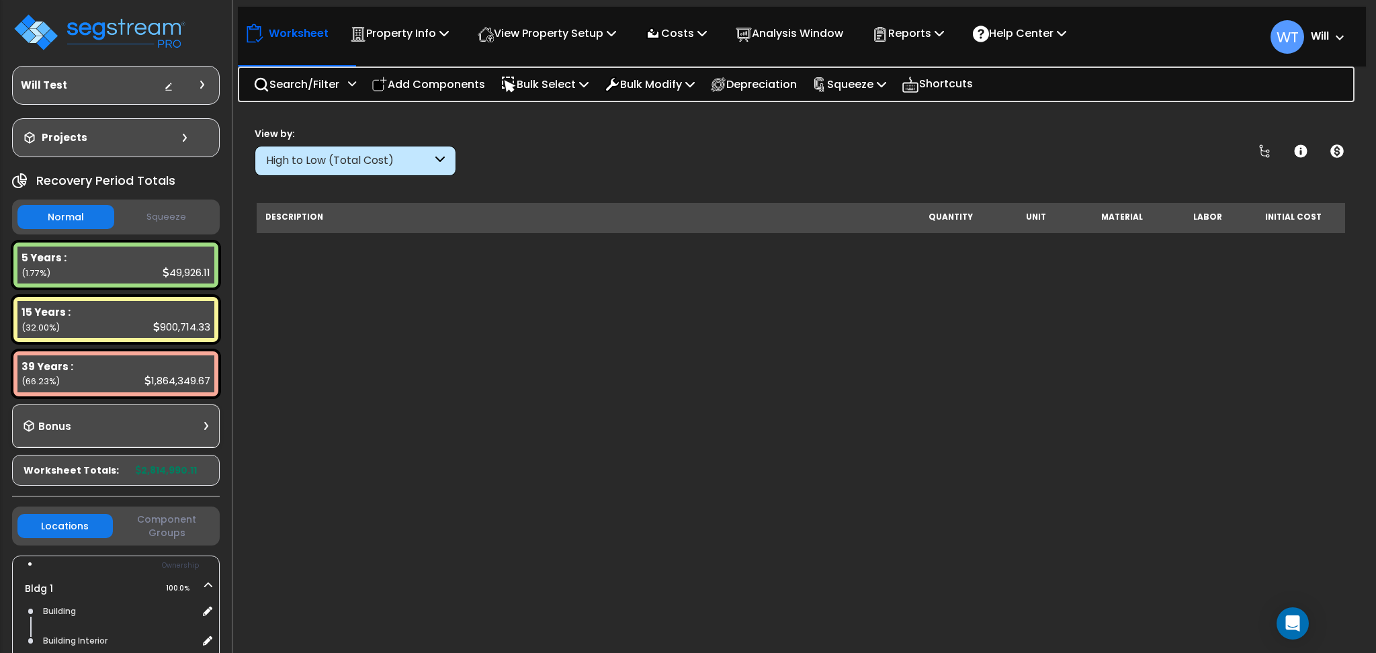 This screenshot has width=1376, height=653. What do you see at coordinates (428, 84) in the screenshot?
I see `div: Add Components` at bounding box center [428, 84].